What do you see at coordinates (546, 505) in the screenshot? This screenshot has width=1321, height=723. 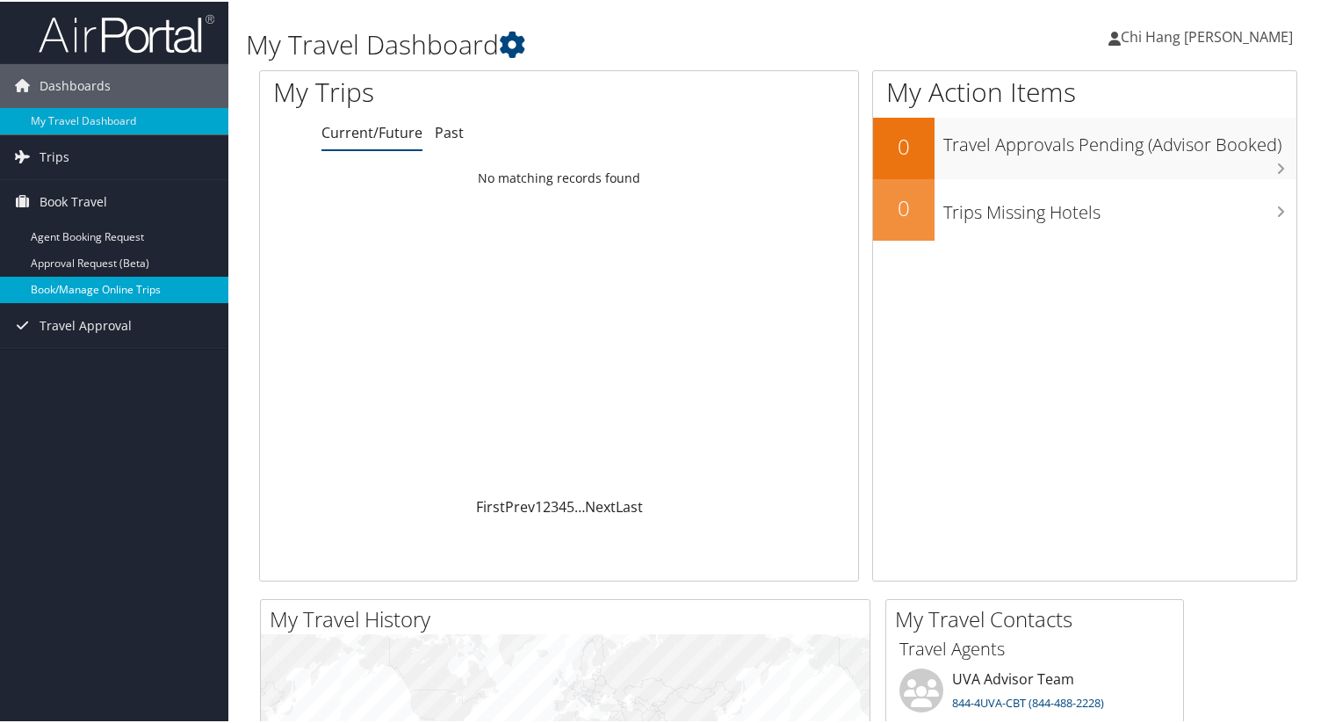 I see `a: 2` at bounding box center [546, 505].